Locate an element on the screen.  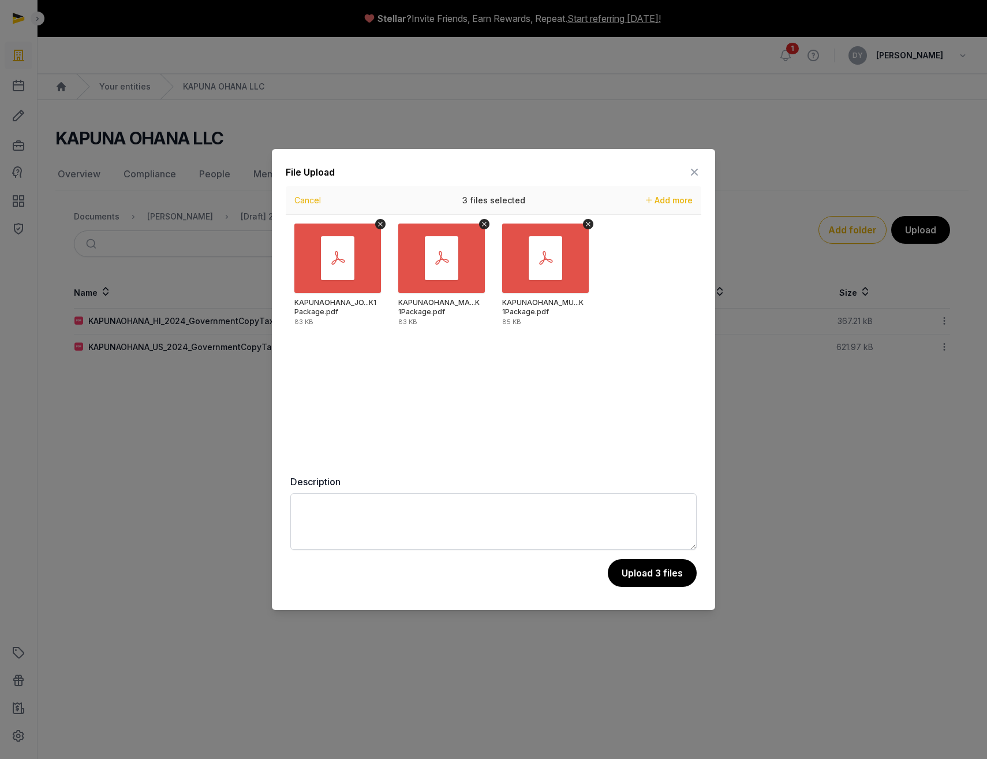
button: Add more files is located at coordinates (669, 200).